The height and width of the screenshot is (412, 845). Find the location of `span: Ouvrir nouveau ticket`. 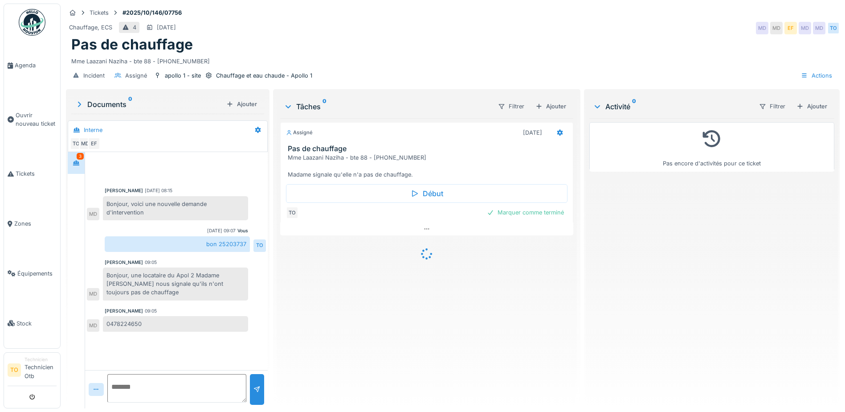

span: Ouvrir nouveau ticket is located at coordinates (36, 119).